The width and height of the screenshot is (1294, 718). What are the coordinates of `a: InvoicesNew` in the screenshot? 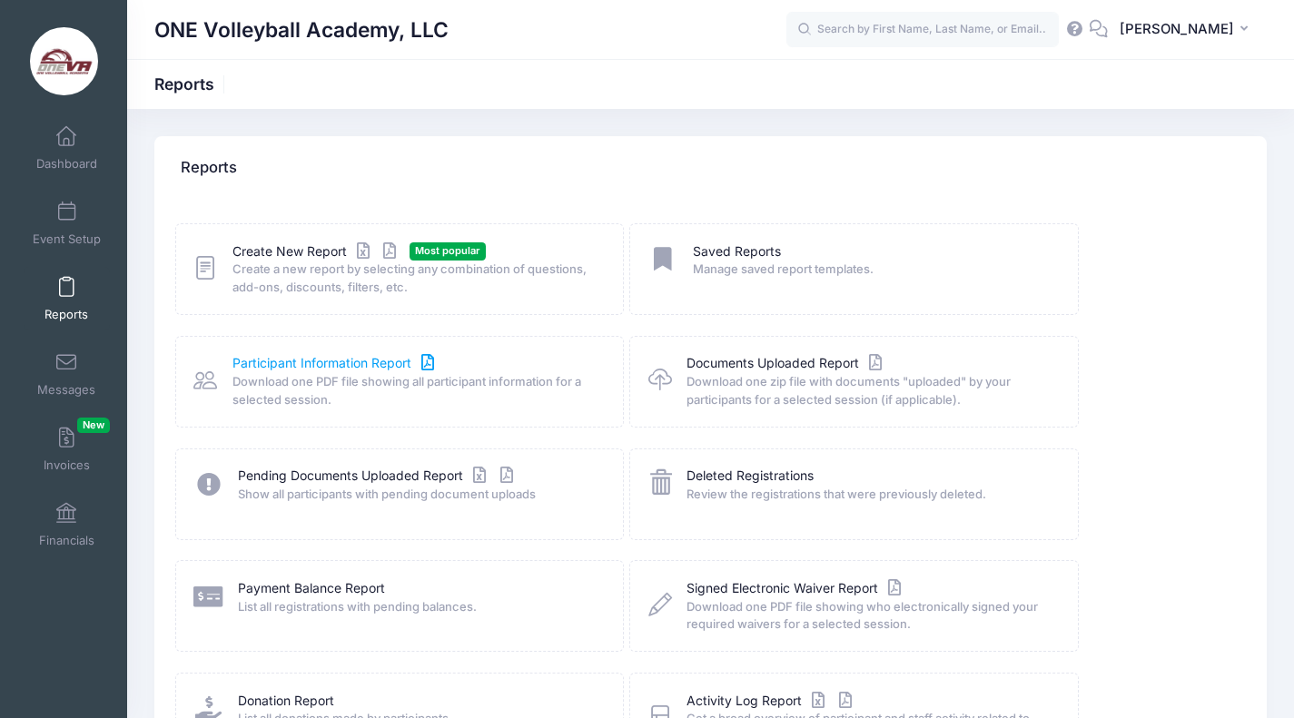 It's located at (66, 450).